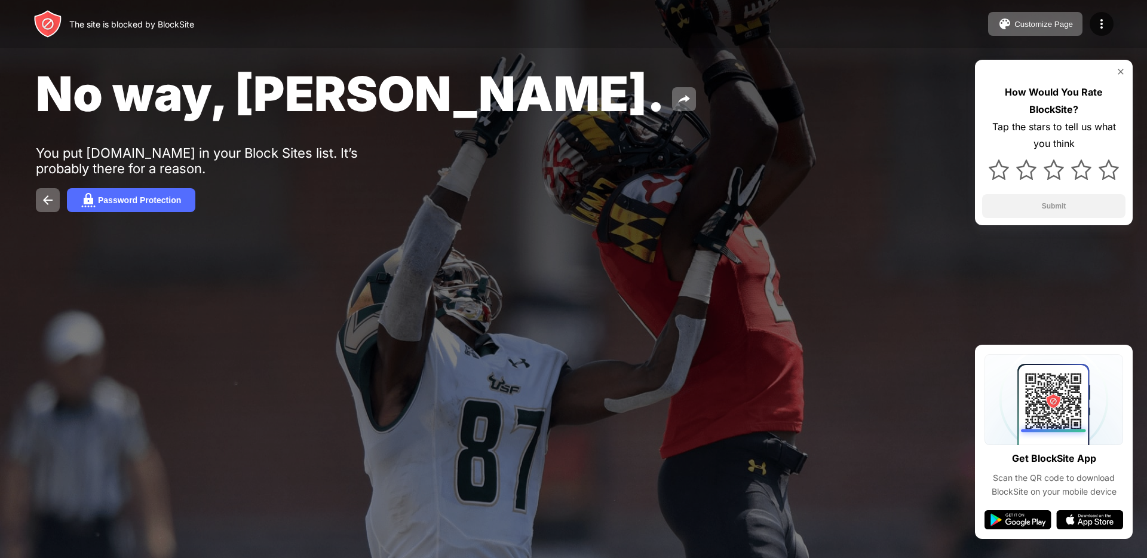 The width and height of the screenshot is (1147, 558). I want to click on img: google-play.svg, so click(1018, 520).